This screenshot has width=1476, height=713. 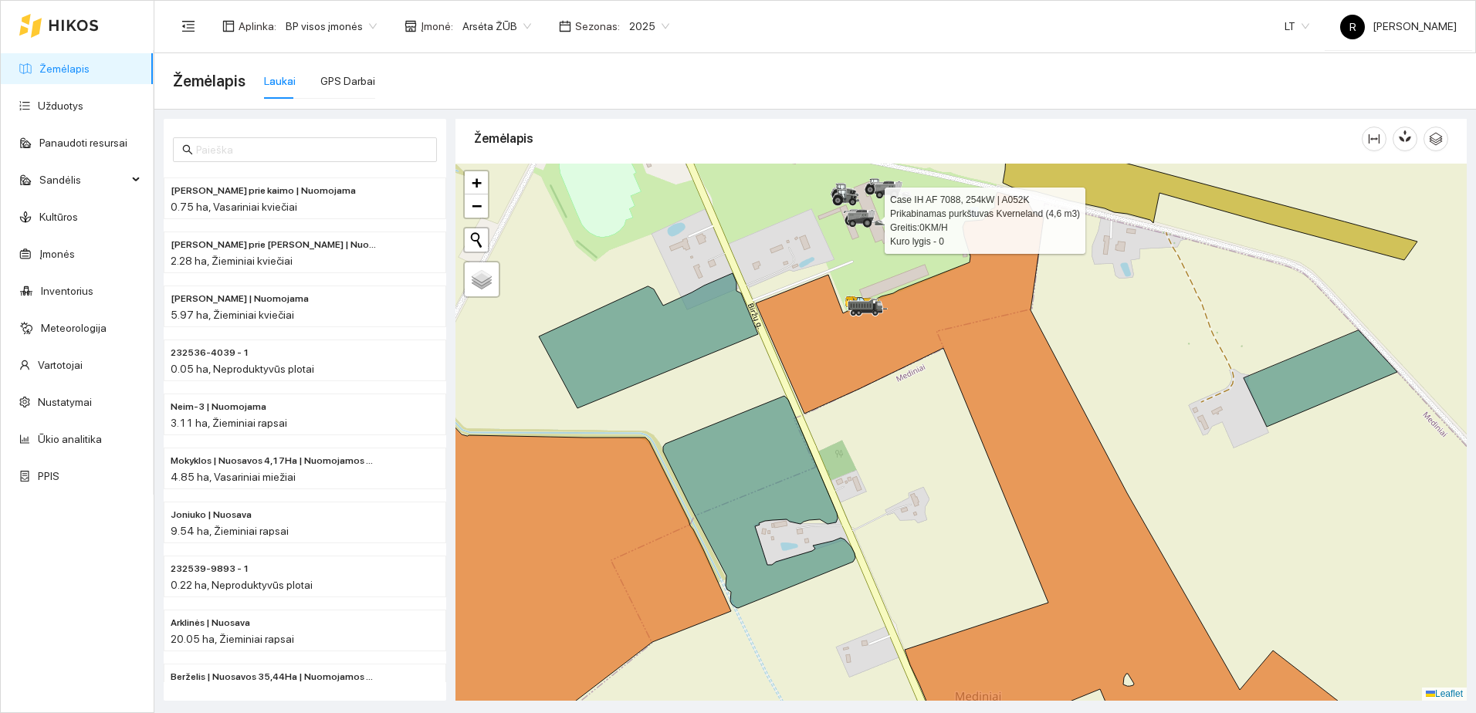 I want to click on a: Vartotojai, so click(x=60, y=365).